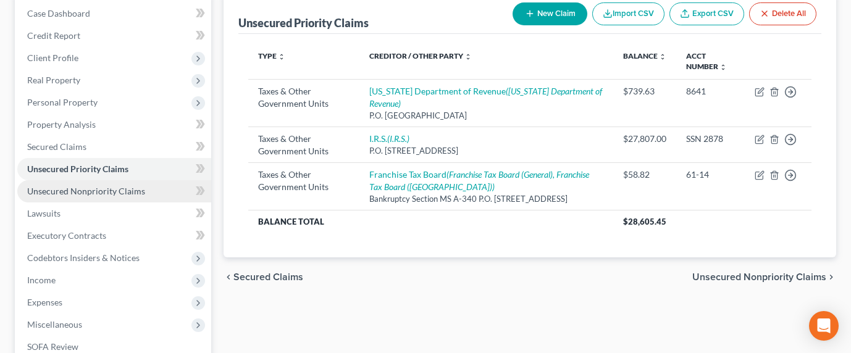 This screenshot has height=353, width=851. Describe the element at coordinates (67, 235) in the screenshot. I see `span: Executory Contracts` at that location.